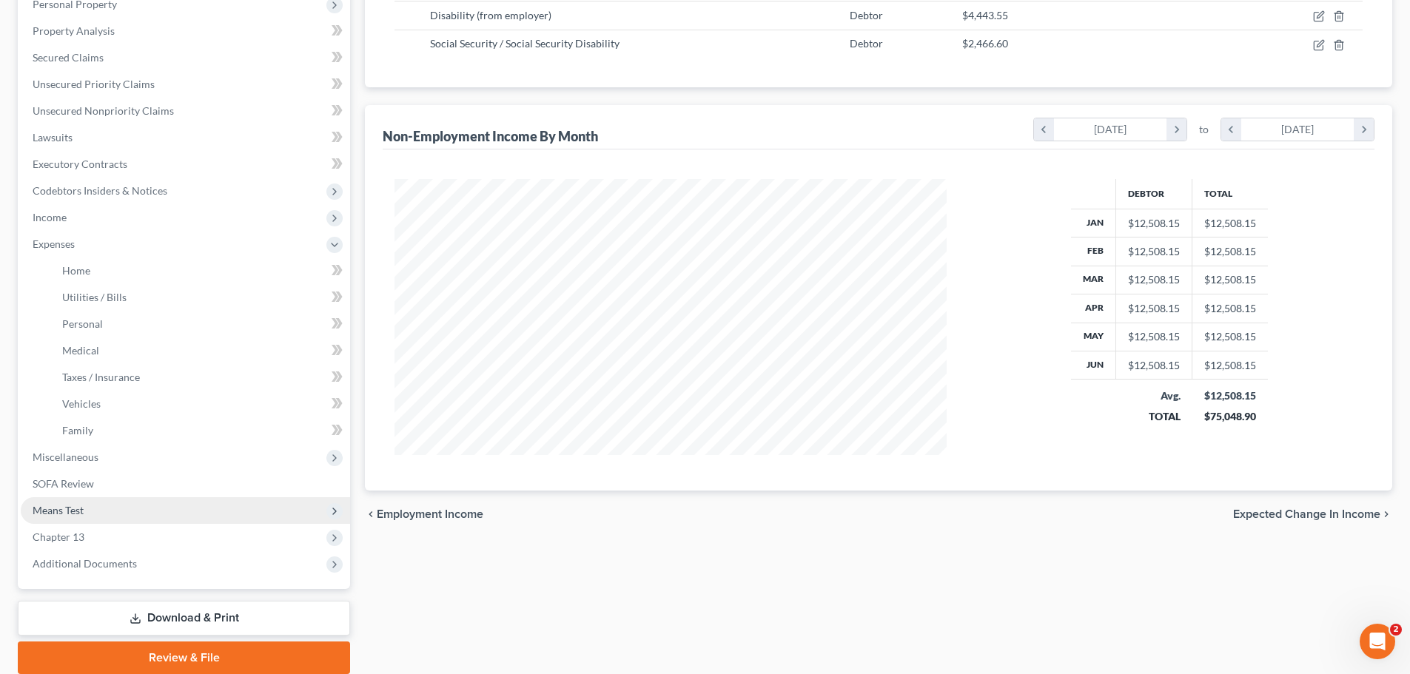  Describe the element at coordinates (200, 297) in the screenshot. I see `a: Utilities / Bills` at that location.